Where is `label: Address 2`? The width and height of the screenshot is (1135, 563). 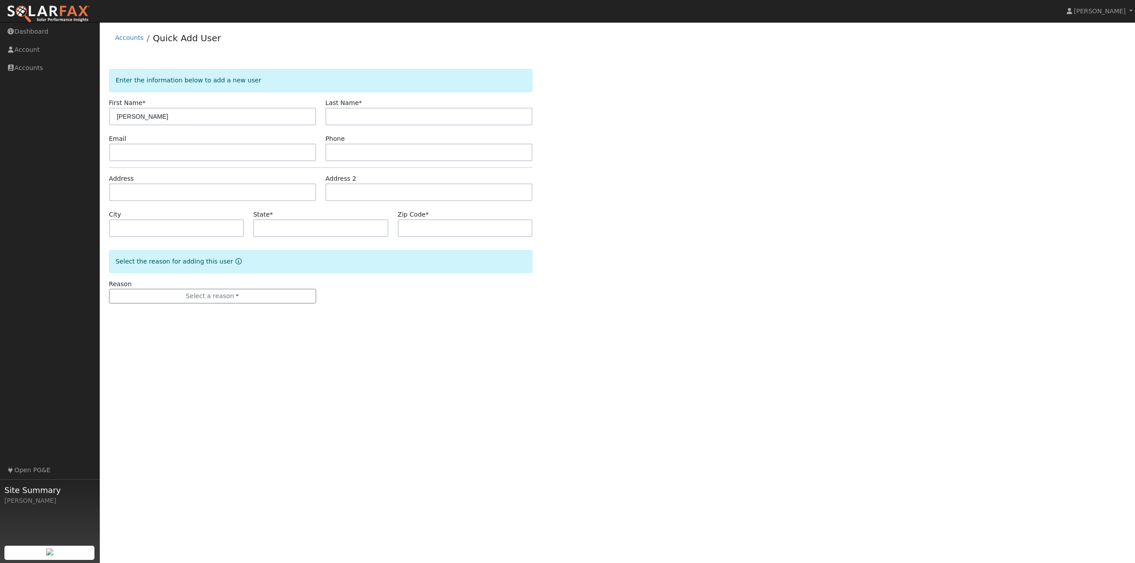
label: Address 2 is located at coordinates (341, 179).